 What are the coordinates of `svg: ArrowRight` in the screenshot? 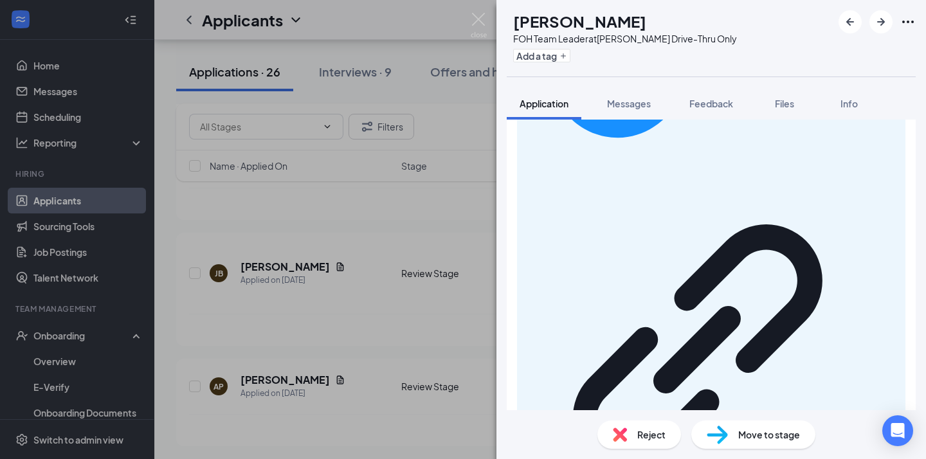 It's located at (881, 22).